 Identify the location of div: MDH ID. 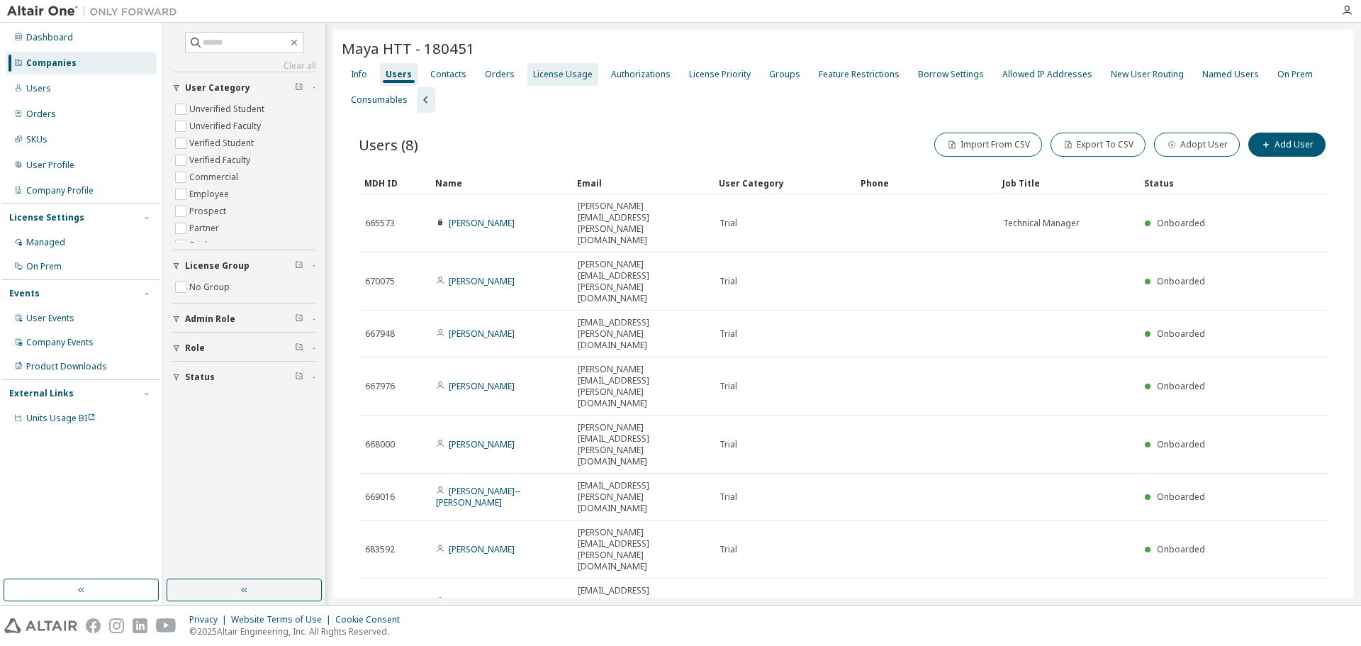
(394, 183).